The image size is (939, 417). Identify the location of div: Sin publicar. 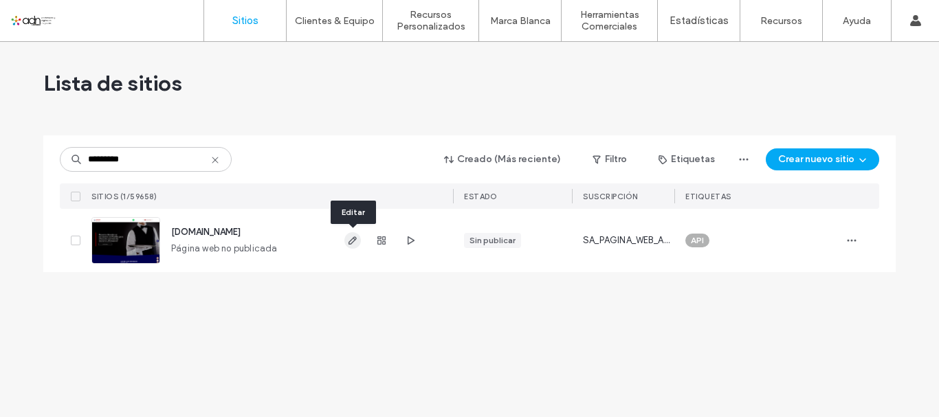
(492, 241).